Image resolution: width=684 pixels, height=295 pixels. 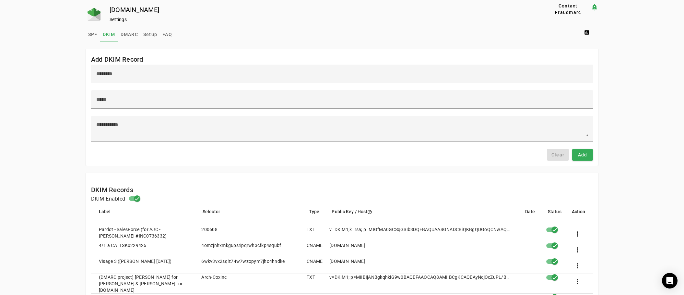 What do you see at coordinates (167, 34) in the screenshot?
I see `a: FAQ` at bounding box center [167, 34].